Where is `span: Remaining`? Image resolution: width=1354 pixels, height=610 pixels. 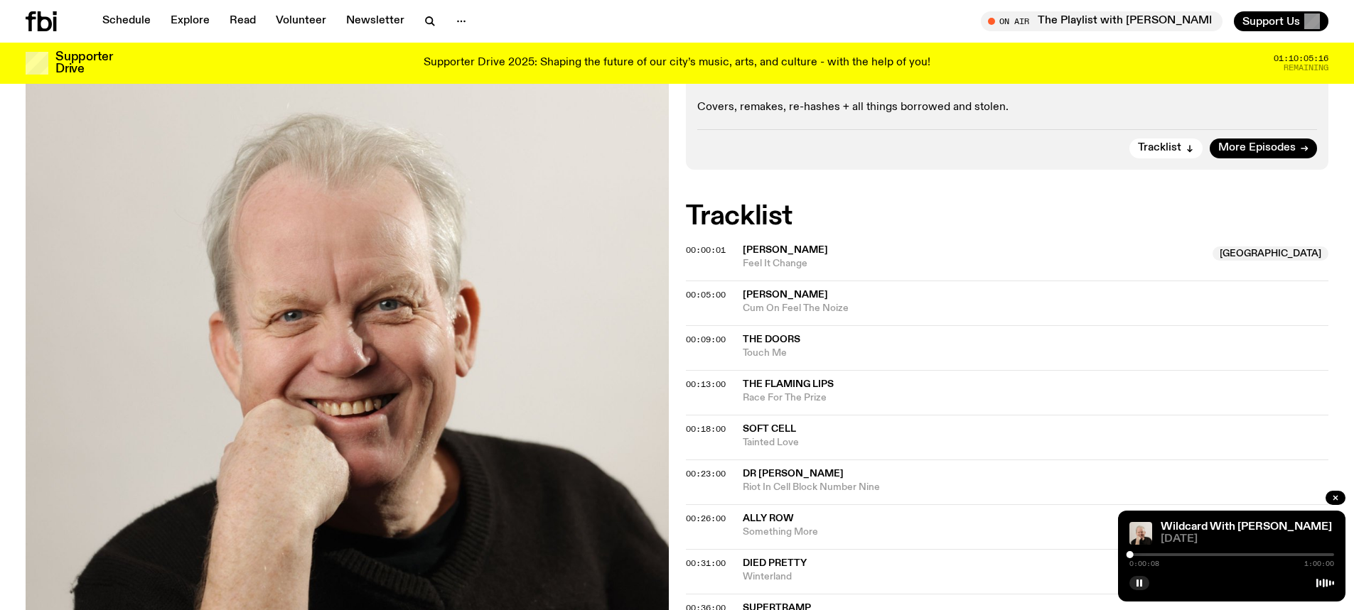
span: Remaining is located at coordinates (1306, 68).